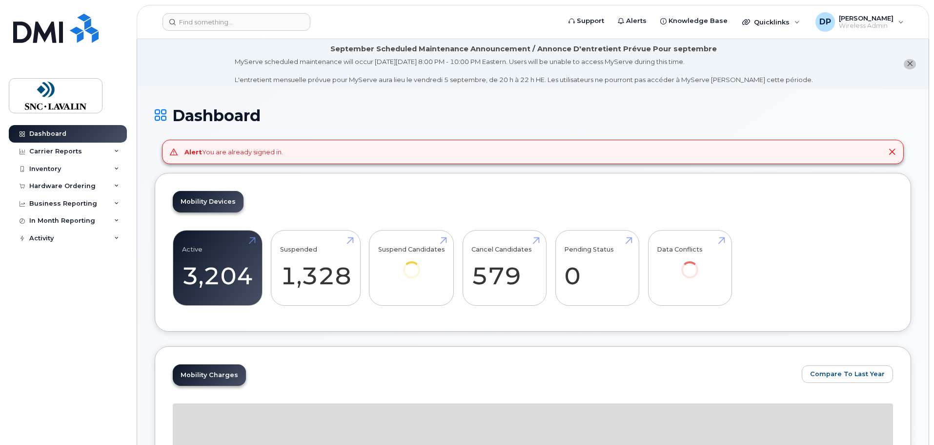  Describe the element at coordinates (504, 268) in the screenshot. I see `a: Cancel Candidates 579` at that location.